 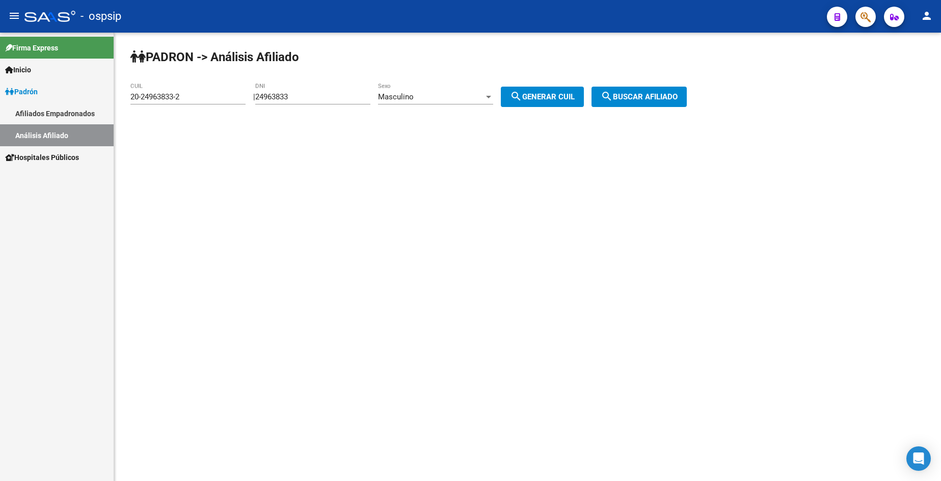 What do you see at coordinates (21, 92) in the screenshot?
I see `span: Padrón` at bounding box center [21, 92].